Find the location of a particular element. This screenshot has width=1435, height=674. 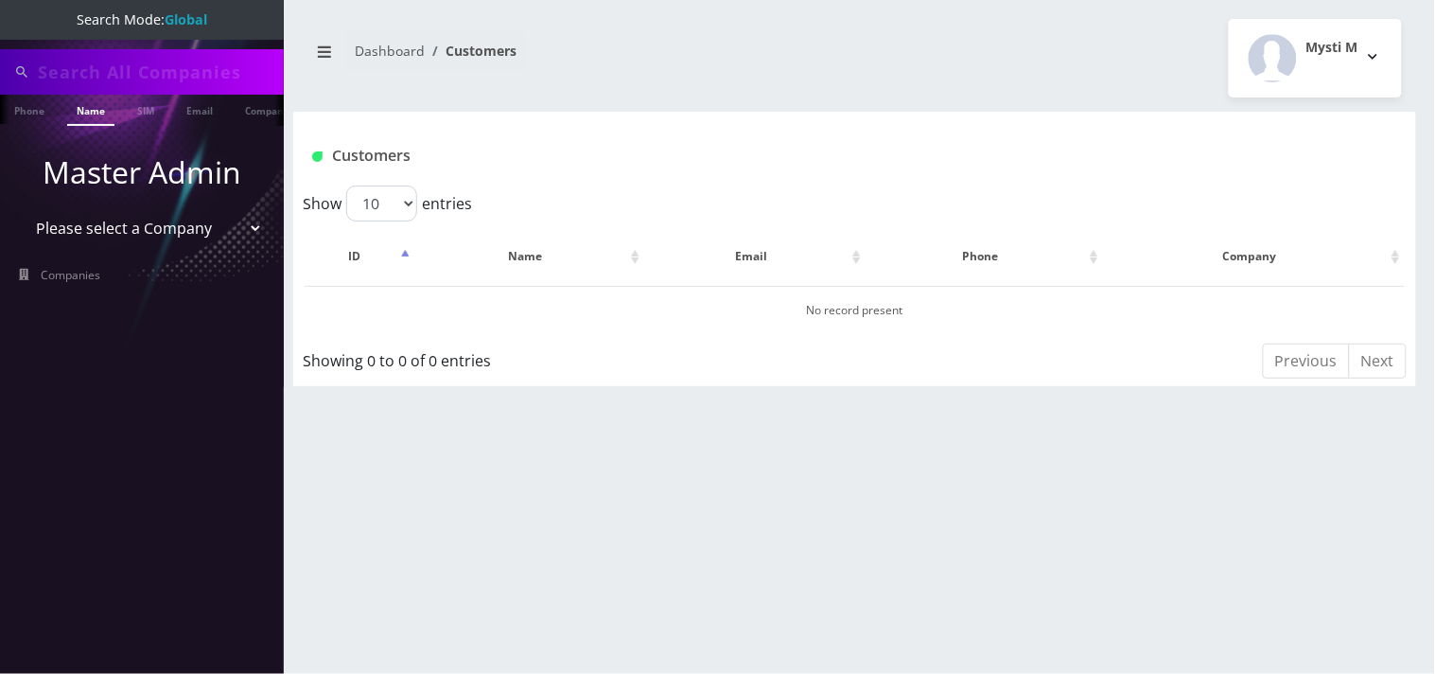

button: Mysti M is located at coordinates (1315, 58).